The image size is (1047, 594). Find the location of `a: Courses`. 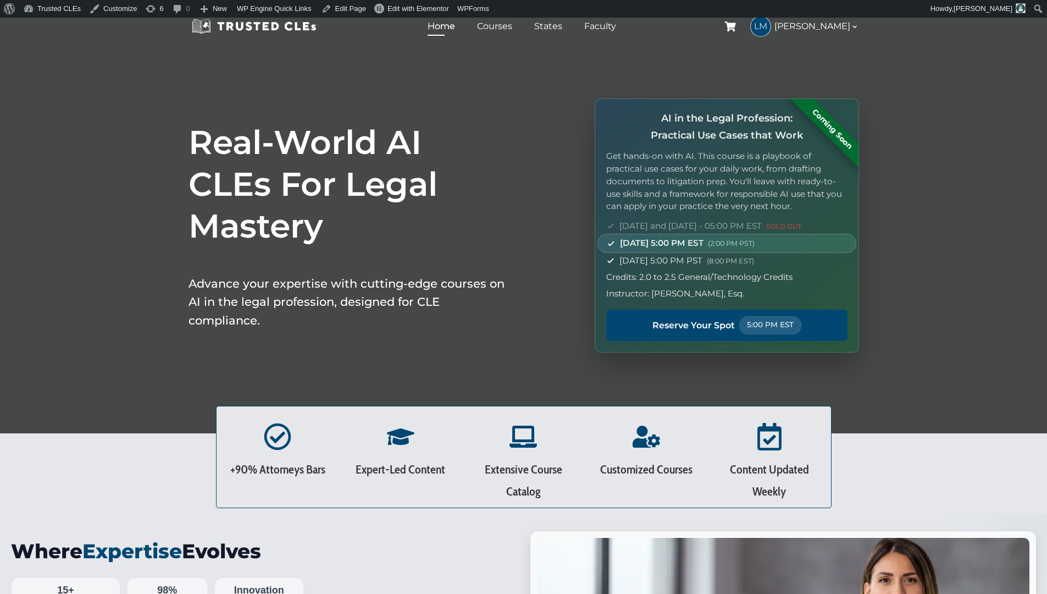

a: Courses is located at coordinates (495, 26).